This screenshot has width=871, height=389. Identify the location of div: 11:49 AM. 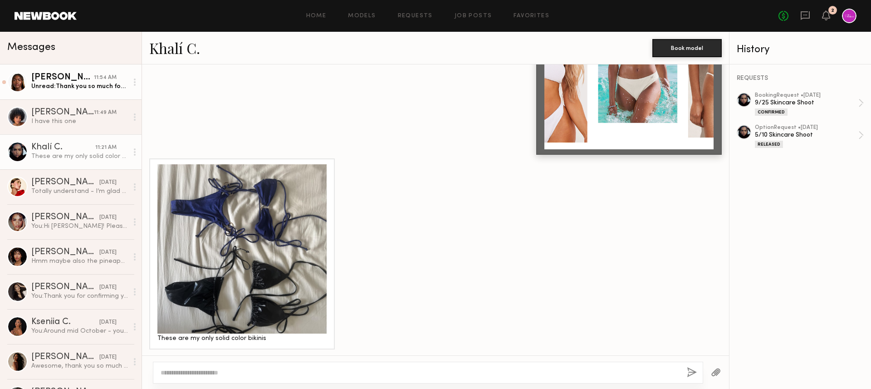
(105, 112).